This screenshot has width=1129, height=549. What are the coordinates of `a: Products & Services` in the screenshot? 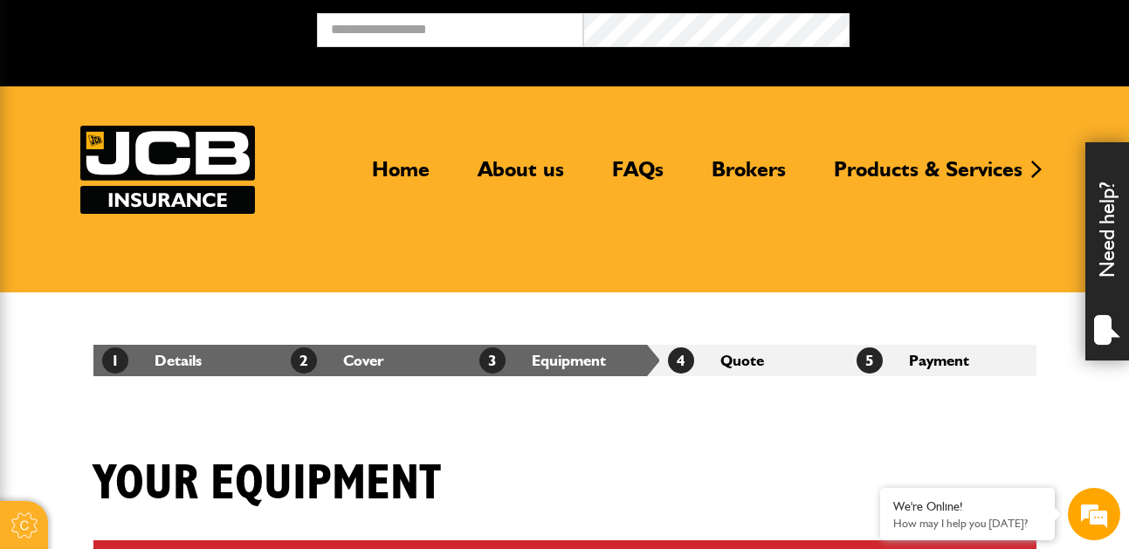 It's located at (928, 176).